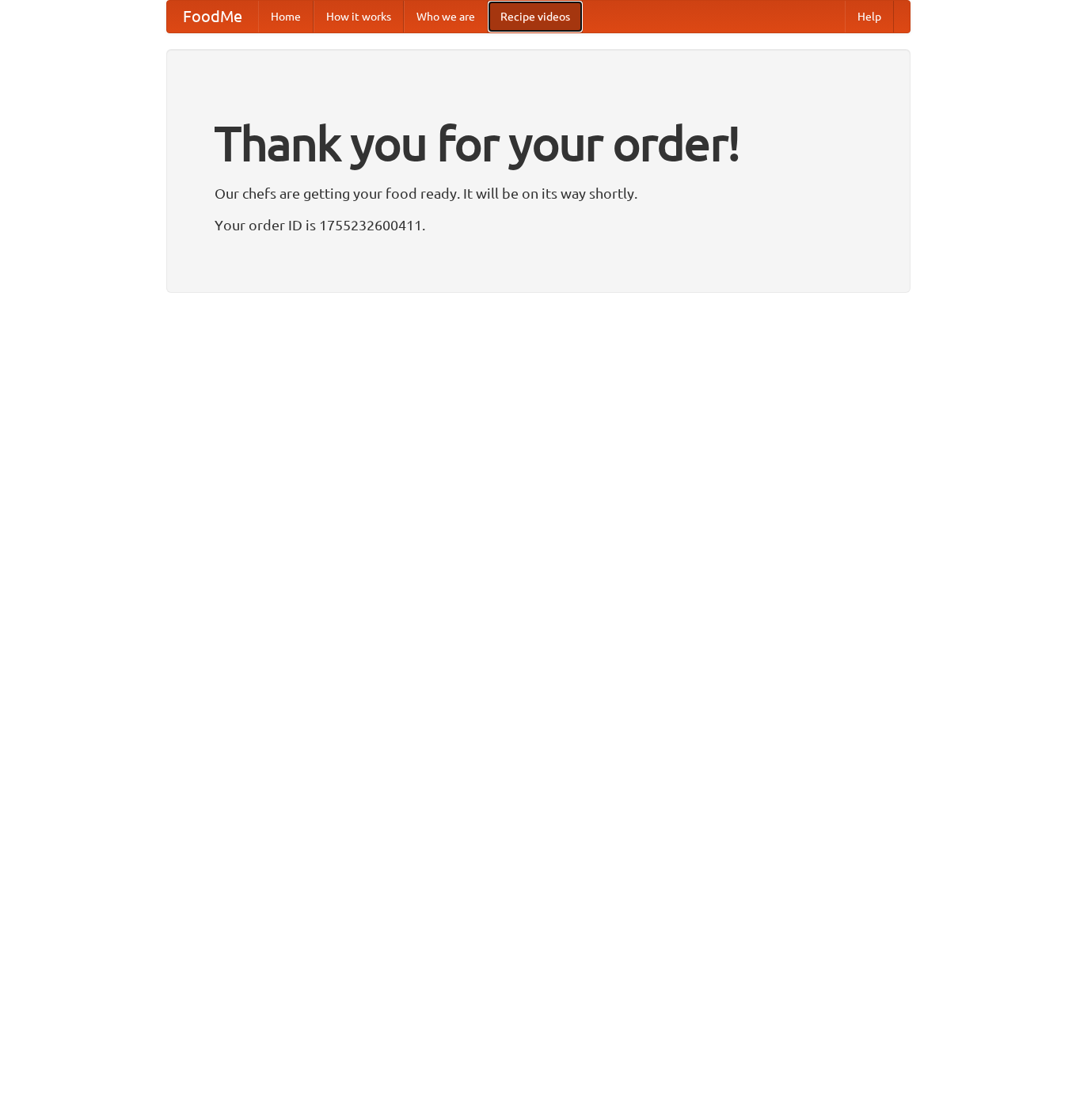 This screenshot has width=1076, height=1120. What do you see at coordinates (286, 16) in the screenshot?
I see `a: Home` at bounding box center [286, 16].